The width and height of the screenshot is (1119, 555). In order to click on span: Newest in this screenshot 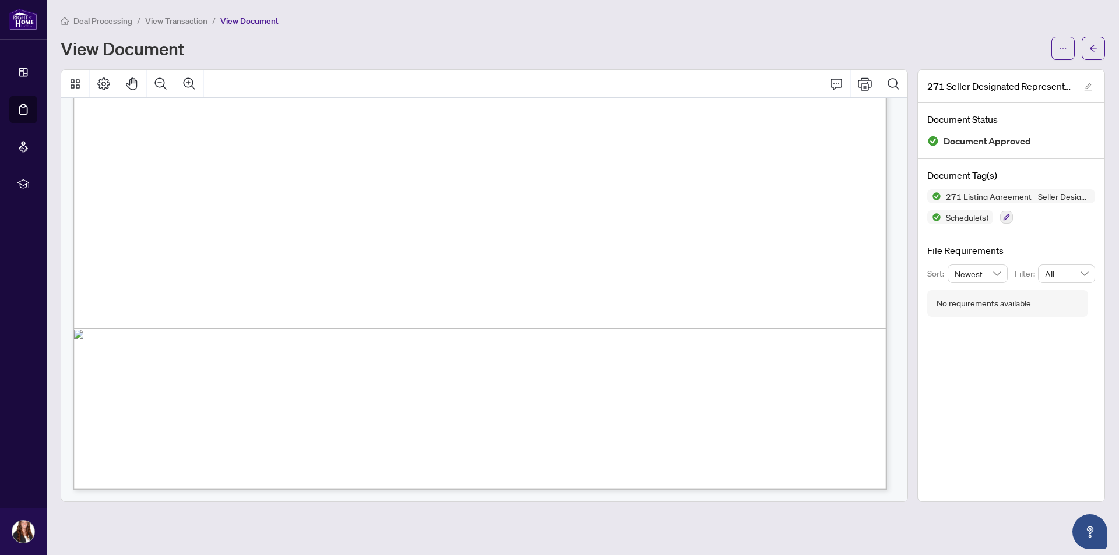, I will do `click(978, 274)`.